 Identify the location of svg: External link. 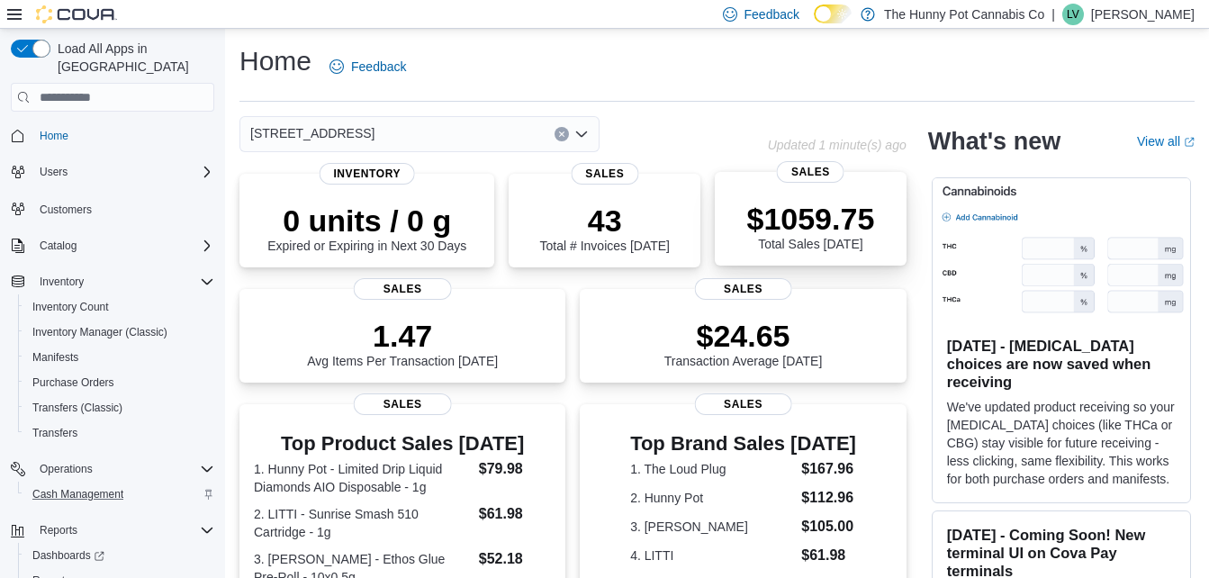
(1189, 142).